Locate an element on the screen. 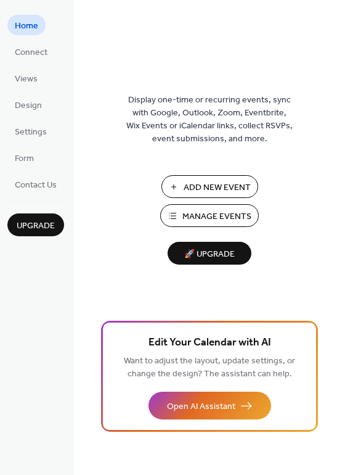 The width and height of the screenshot is (345, 475). span: 🚀 Upgrade is located at coordinates (210, 254).